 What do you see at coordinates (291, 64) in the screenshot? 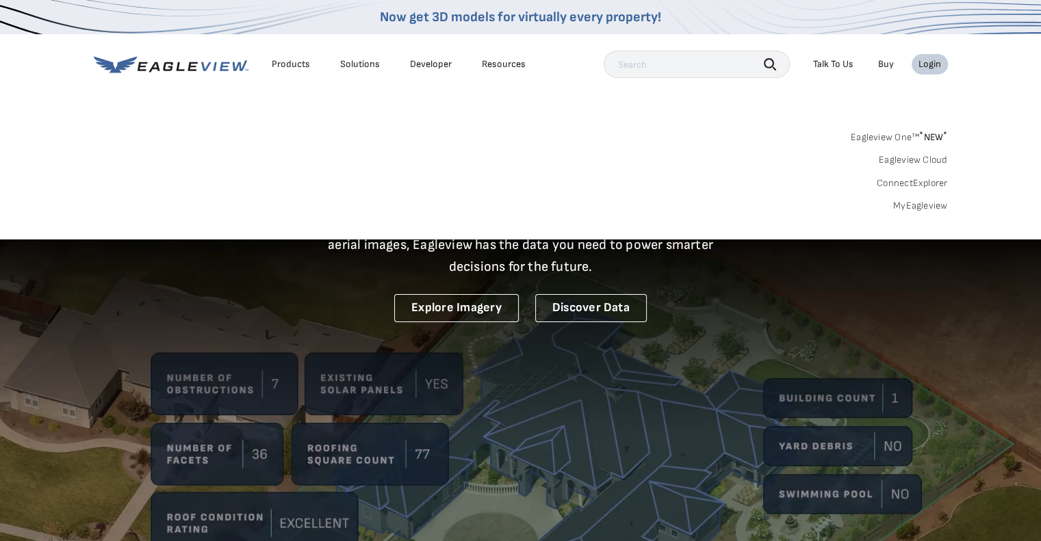
I see `div: Products` at bounding box center [291, 64].